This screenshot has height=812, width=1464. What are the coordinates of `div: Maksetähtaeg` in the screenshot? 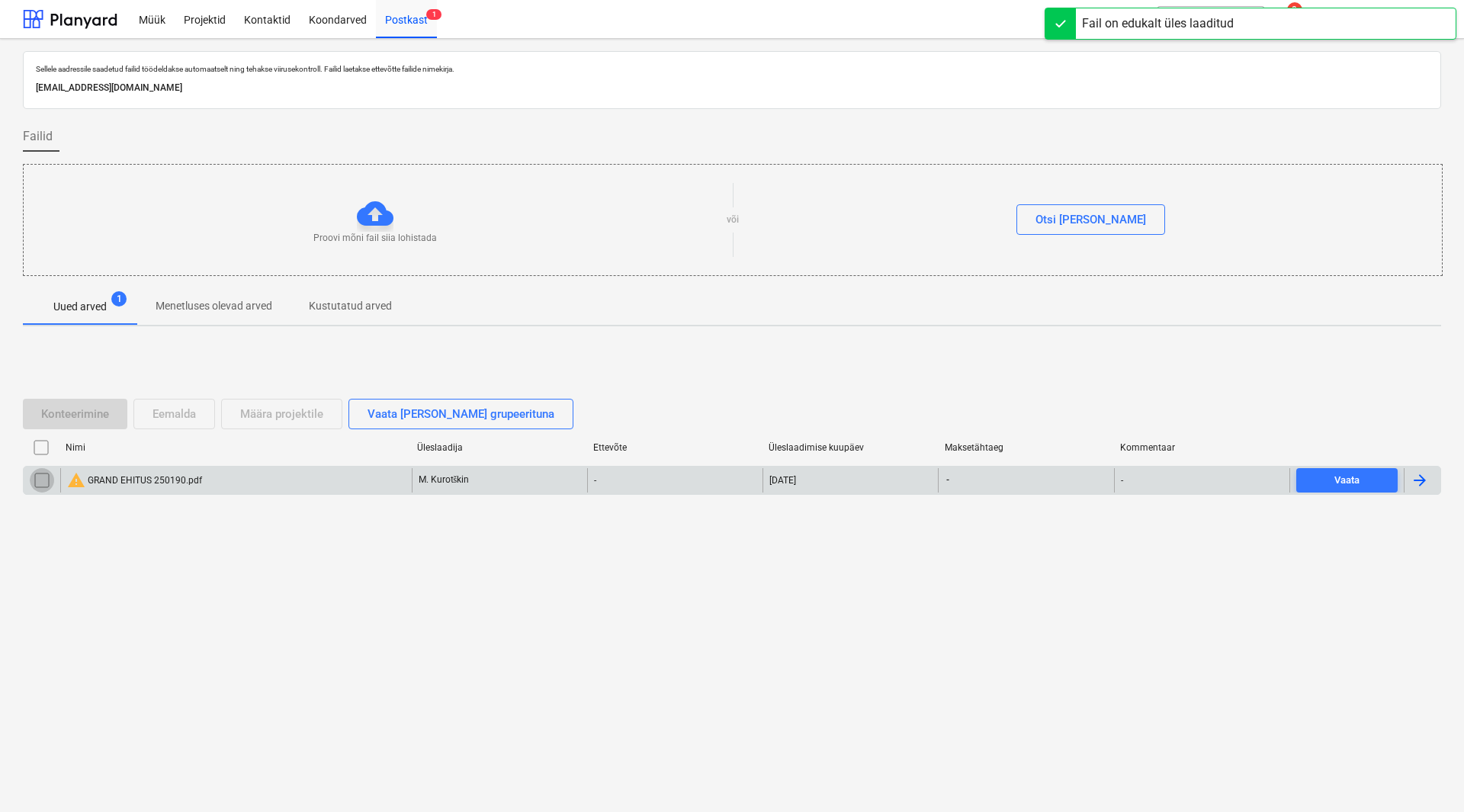 It's located at (1026, 448).